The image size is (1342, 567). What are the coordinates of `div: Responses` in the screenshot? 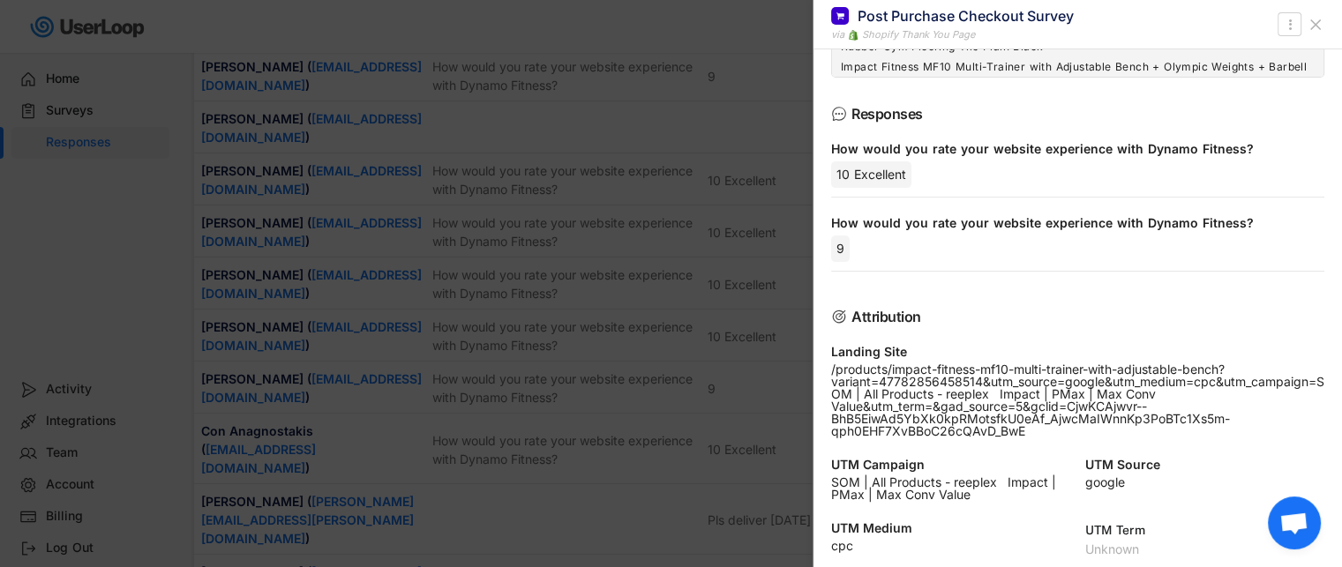 It's located at (1074, 114).